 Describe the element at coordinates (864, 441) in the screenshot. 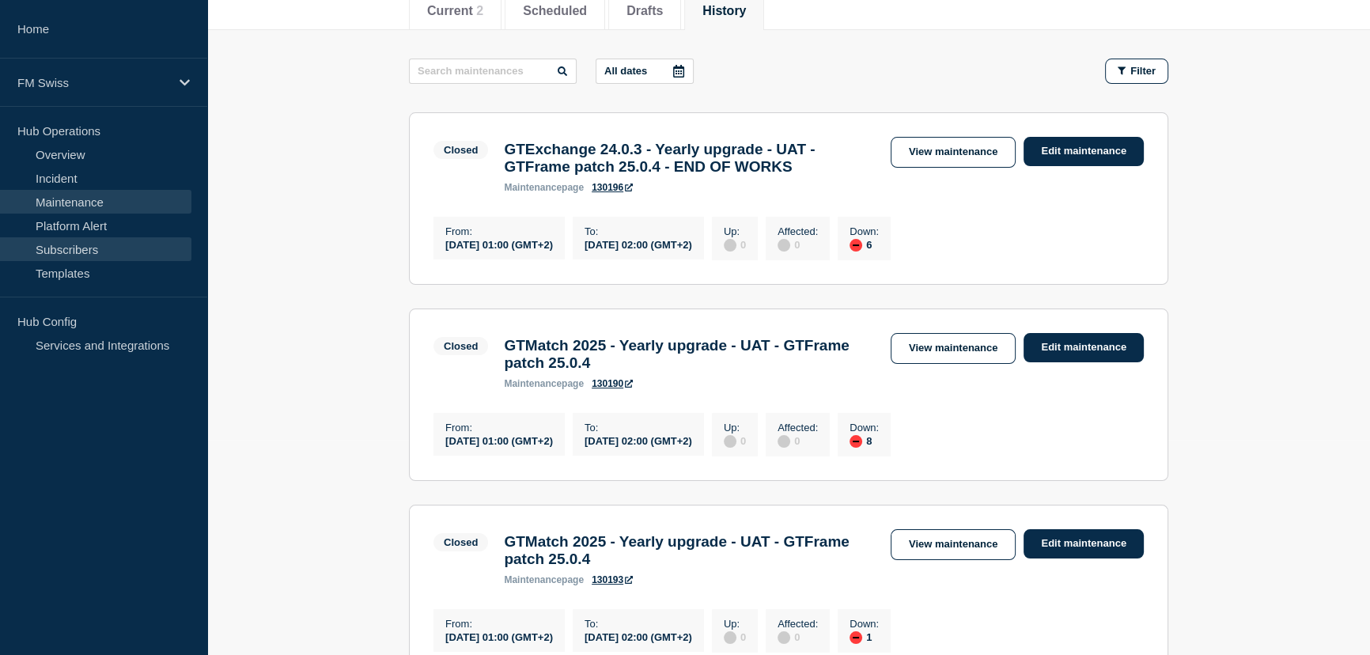

I see `div: 8` at that location.